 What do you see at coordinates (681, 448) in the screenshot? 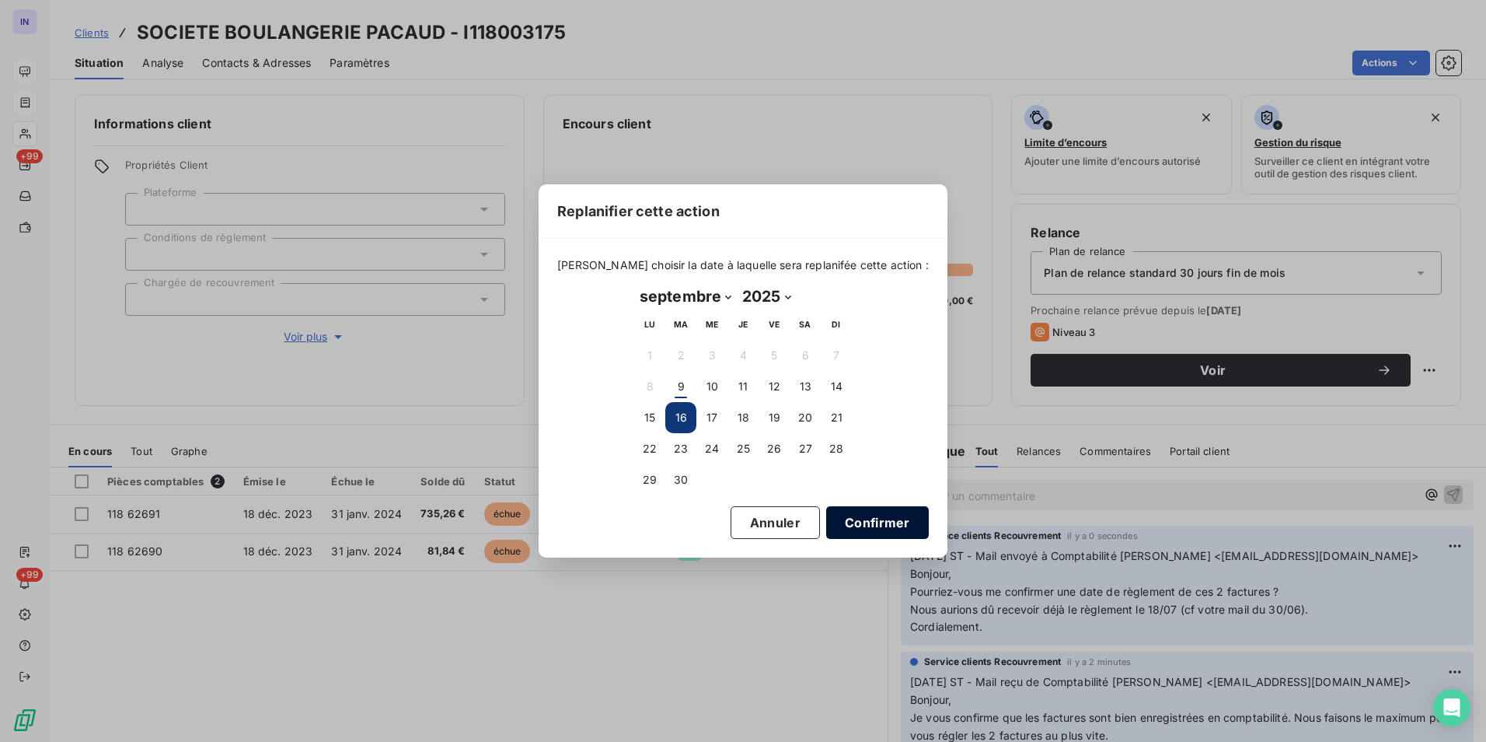
I see `button: 23` at bounding box center [681, 448].